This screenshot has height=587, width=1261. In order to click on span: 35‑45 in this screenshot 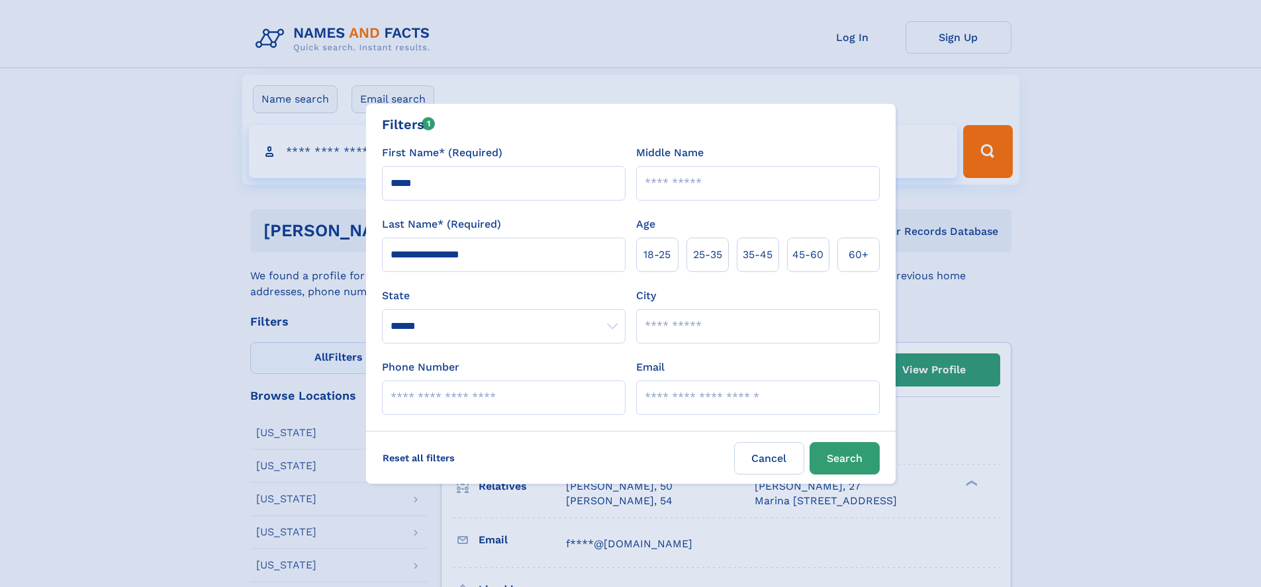, I will do `click(757, 255)`.